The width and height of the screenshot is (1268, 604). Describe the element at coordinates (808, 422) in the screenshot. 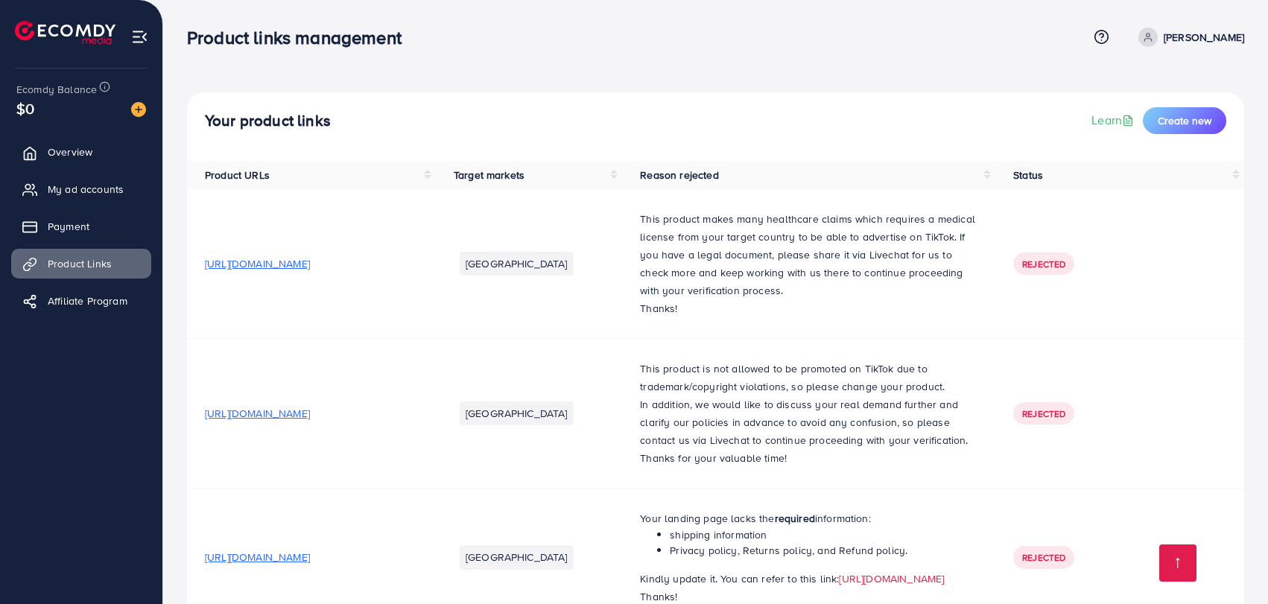

I see `p: In addition, we would like to discuss your real demand further and clarify our policies in advanc...` at that location.